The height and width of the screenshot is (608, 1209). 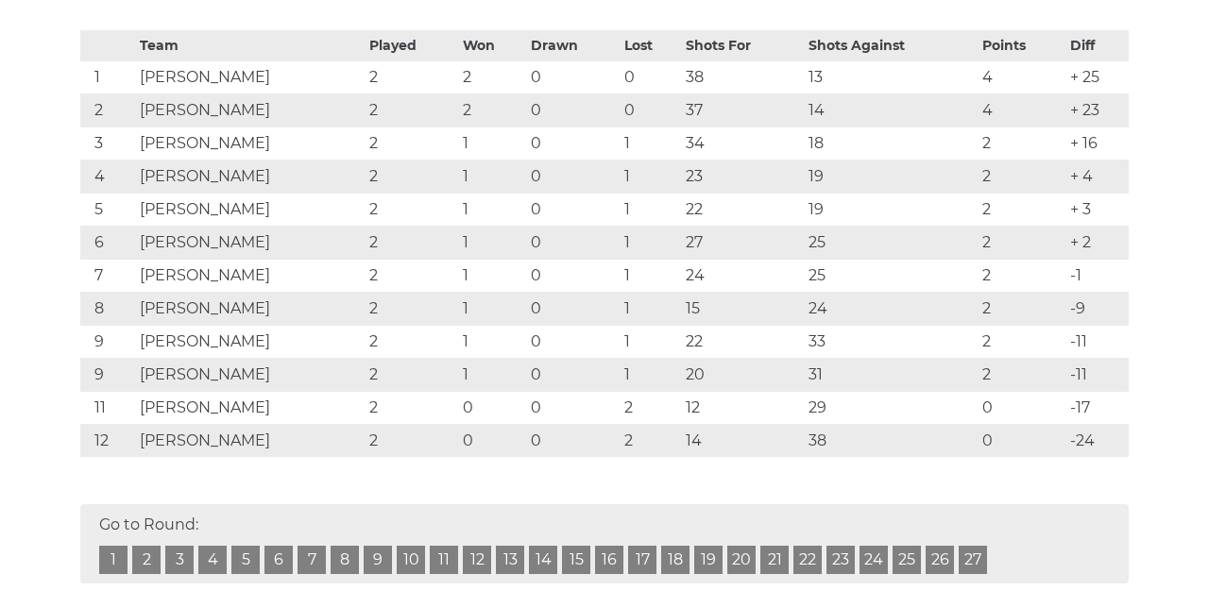 What do you see at coordinates (108, 243) in the screenshot?
I see `td: 6` at bounding box center [108, 243].